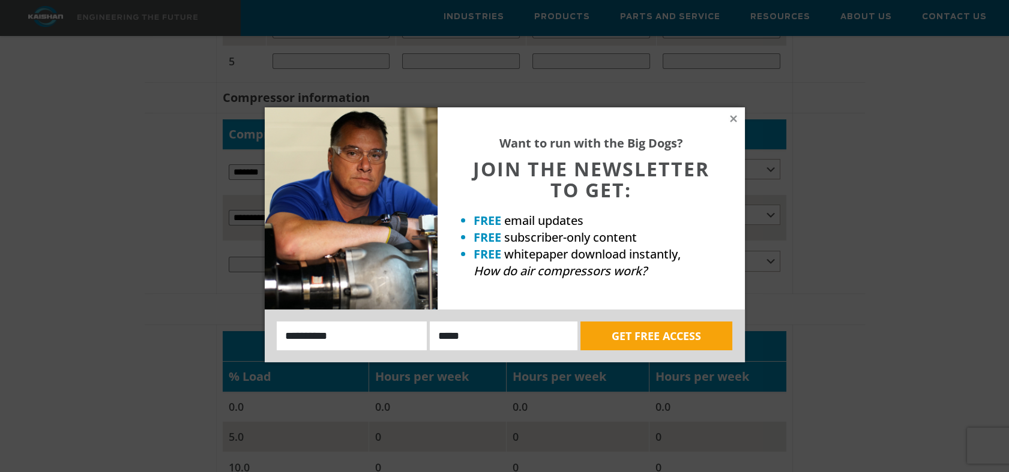 This screenshot has width=1009, height=472. Describe the element at coordinates (352, 336) in the screenshot. I see `input: Name:` at that location.